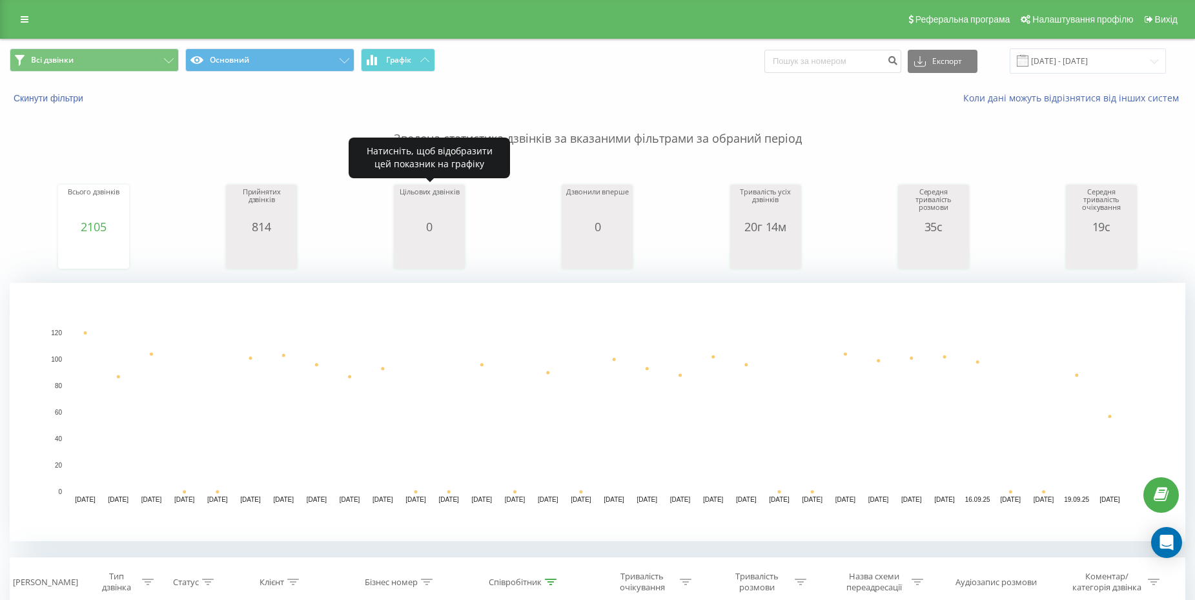  What do you see at coordinates (398, 60) in the screenshot?
I see `button: Графік` at bounding box center [398, 60].